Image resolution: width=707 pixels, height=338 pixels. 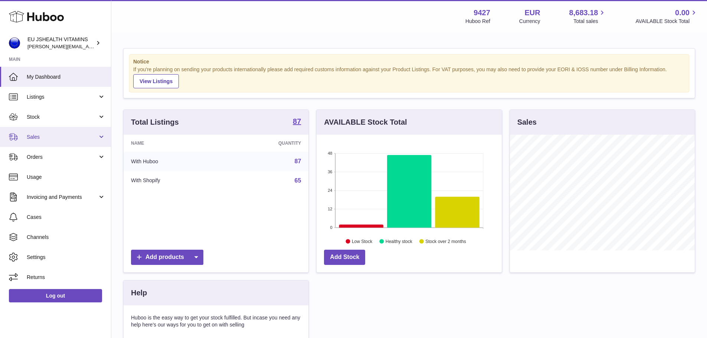 I want to click on a: 8,683.18 Total sales, so click(x=588, y=16).